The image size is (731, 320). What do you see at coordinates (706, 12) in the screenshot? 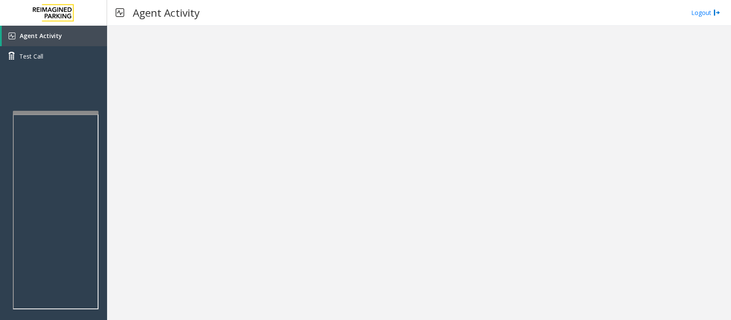
I see `a: Logout` at bounding box center [706, 12].